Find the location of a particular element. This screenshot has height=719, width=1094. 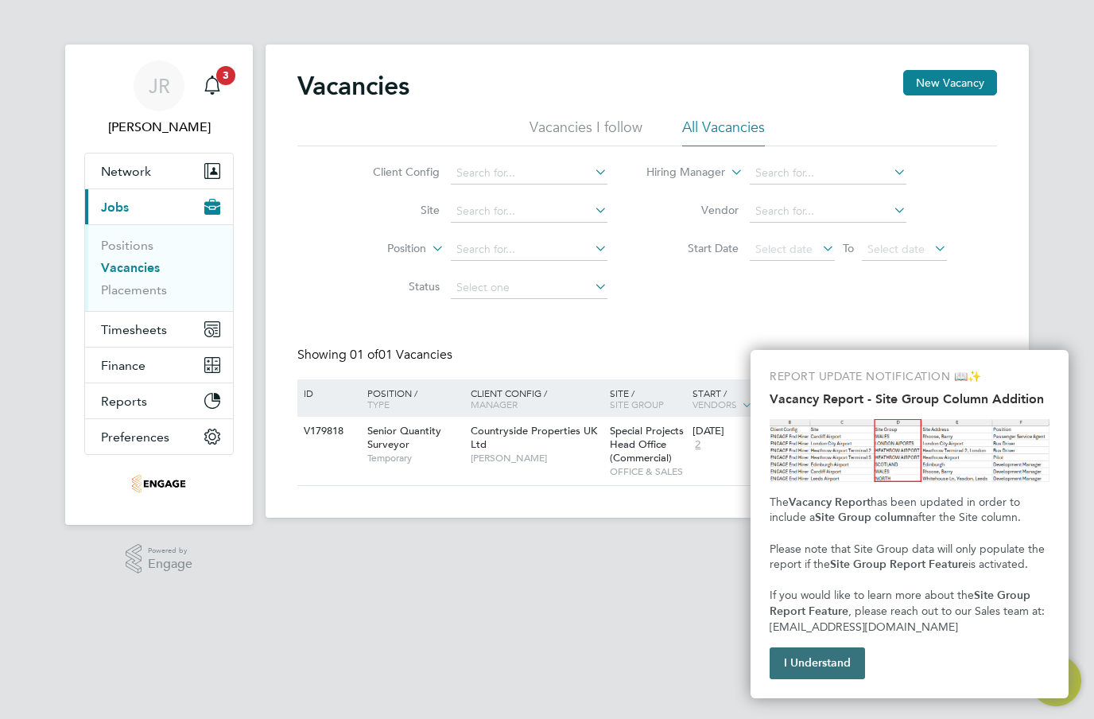

span: OFFICE & SALES is located at coordinates (647, 471).